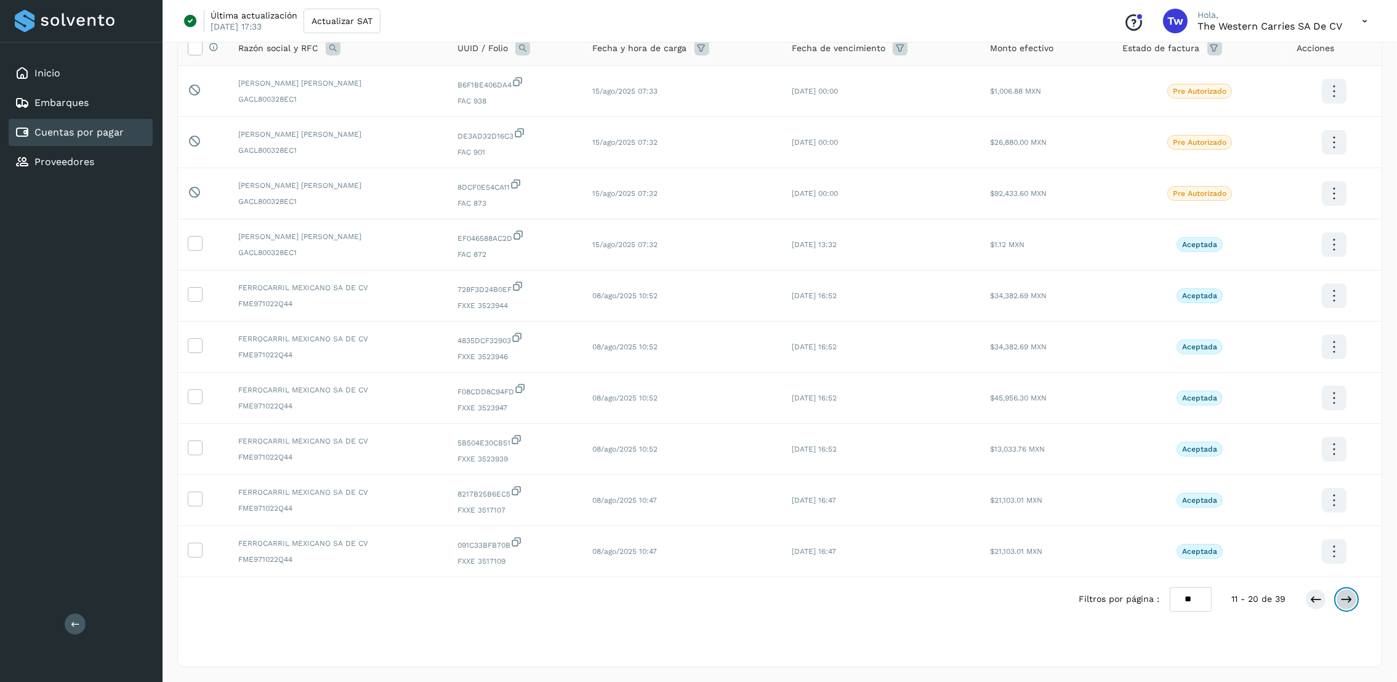 The height and width of the screenshot is (682, 1397). Describe the element at coordinates (79, 132) in the screenshot. I see `a: Cuentas por pagar` at that location.